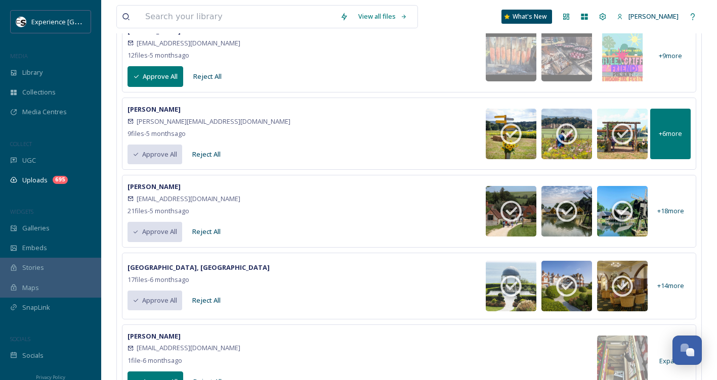 Image resolution: width=717 pixels, height=380 pixels. Describe the element at coordinates (527, 17) in the screenshot. I see `a: What's New` at that location.